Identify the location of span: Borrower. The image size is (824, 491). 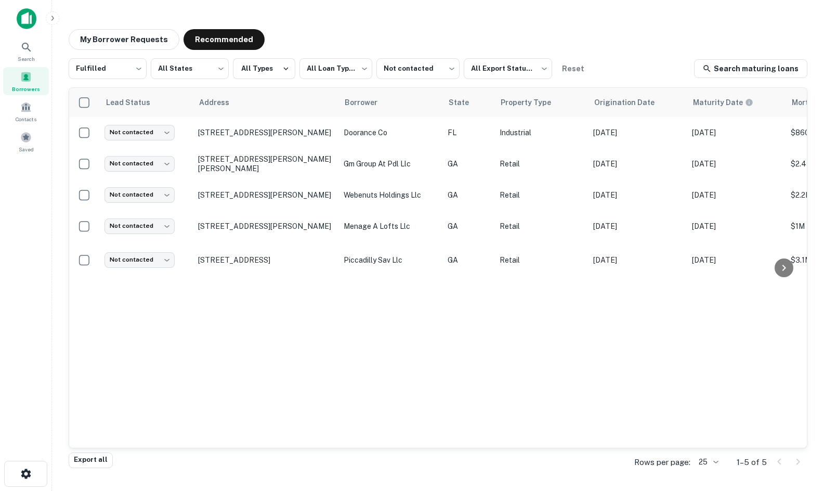
(368, 102).